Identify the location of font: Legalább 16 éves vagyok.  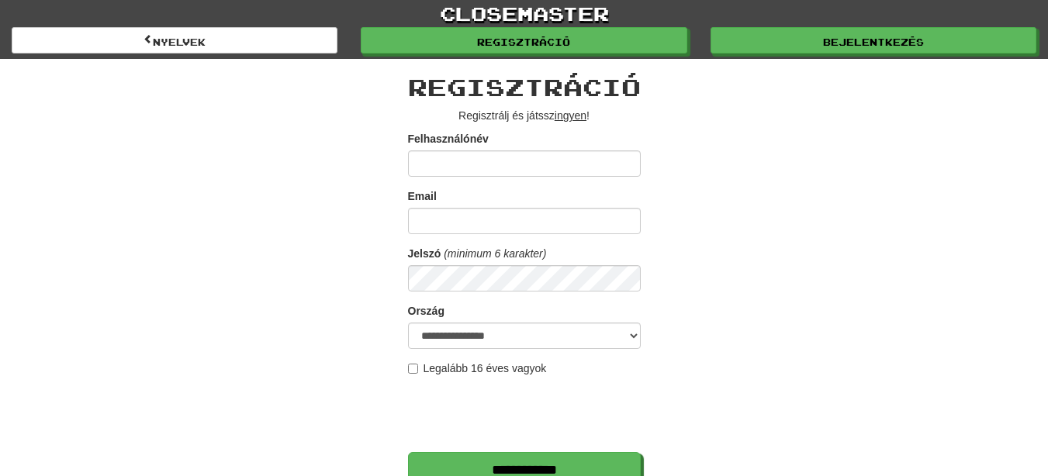
(485, 368).